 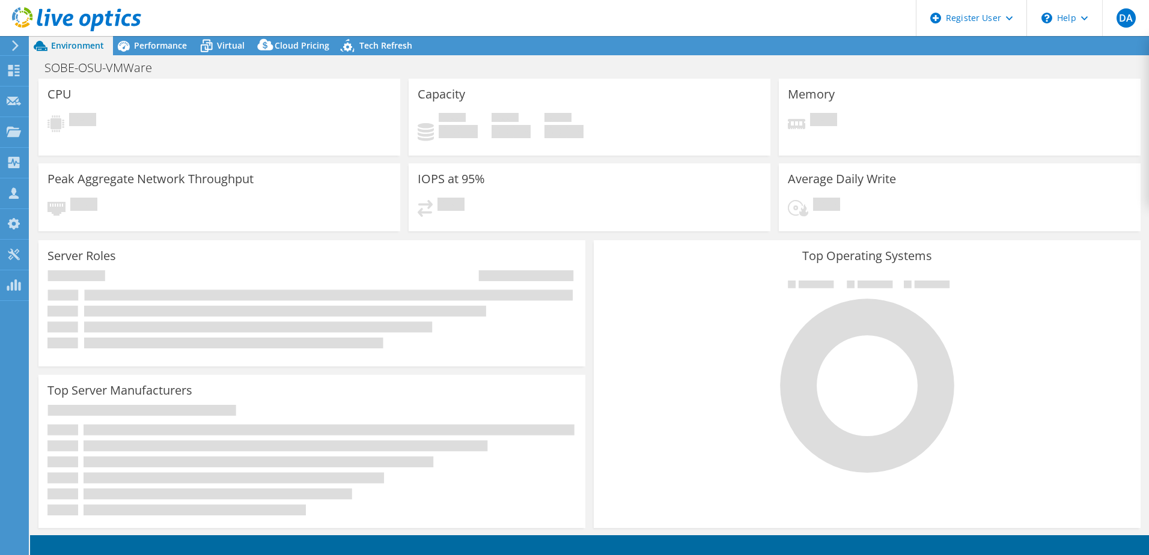 What do you see at coordinates (867, 256) in the screenshot?
I see `h3: Top Operating Systems` at bounding box center [867, 256].